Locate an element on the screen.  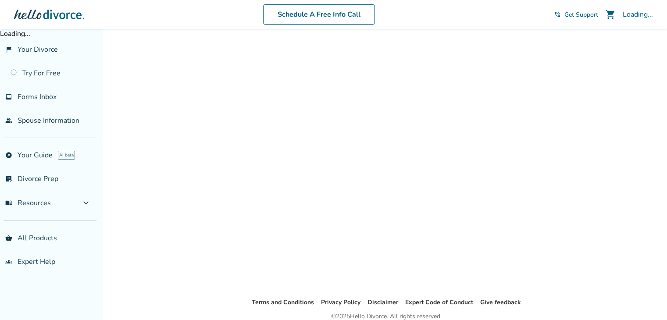
span: list_alt_check is located at coordinates (9, 179).